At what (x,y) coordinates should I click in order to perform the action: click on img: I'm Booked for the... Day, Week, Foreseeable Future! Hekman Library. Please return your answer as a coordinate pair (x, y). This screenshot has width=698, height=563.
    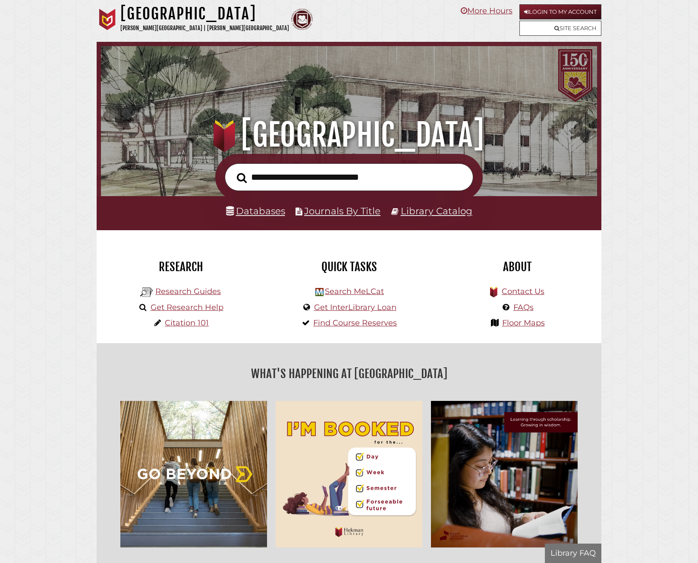
    Looking at the image, I should click on (349, 474).